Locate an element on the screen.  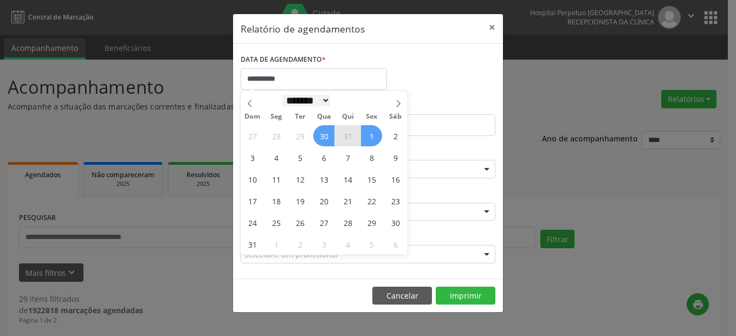
span: Seg is located at coordinates (276, 117).